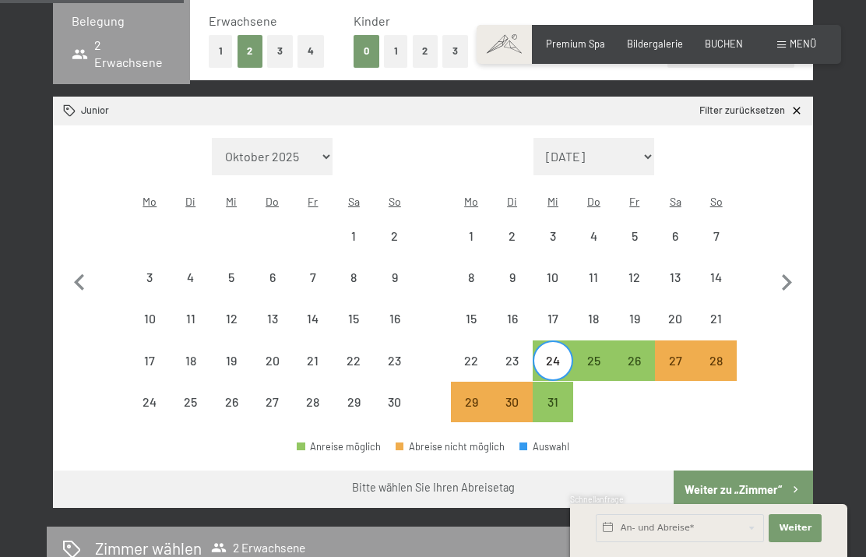  I want to click on h3: Belegung, so click(122, 21).